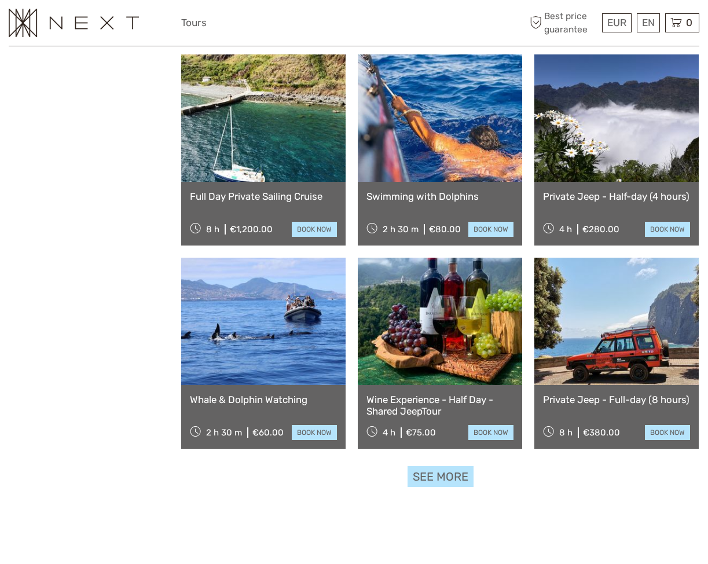  Describe the element at coordinates (421, 432) in the screenshot. I see `div: €75.00` at that location.